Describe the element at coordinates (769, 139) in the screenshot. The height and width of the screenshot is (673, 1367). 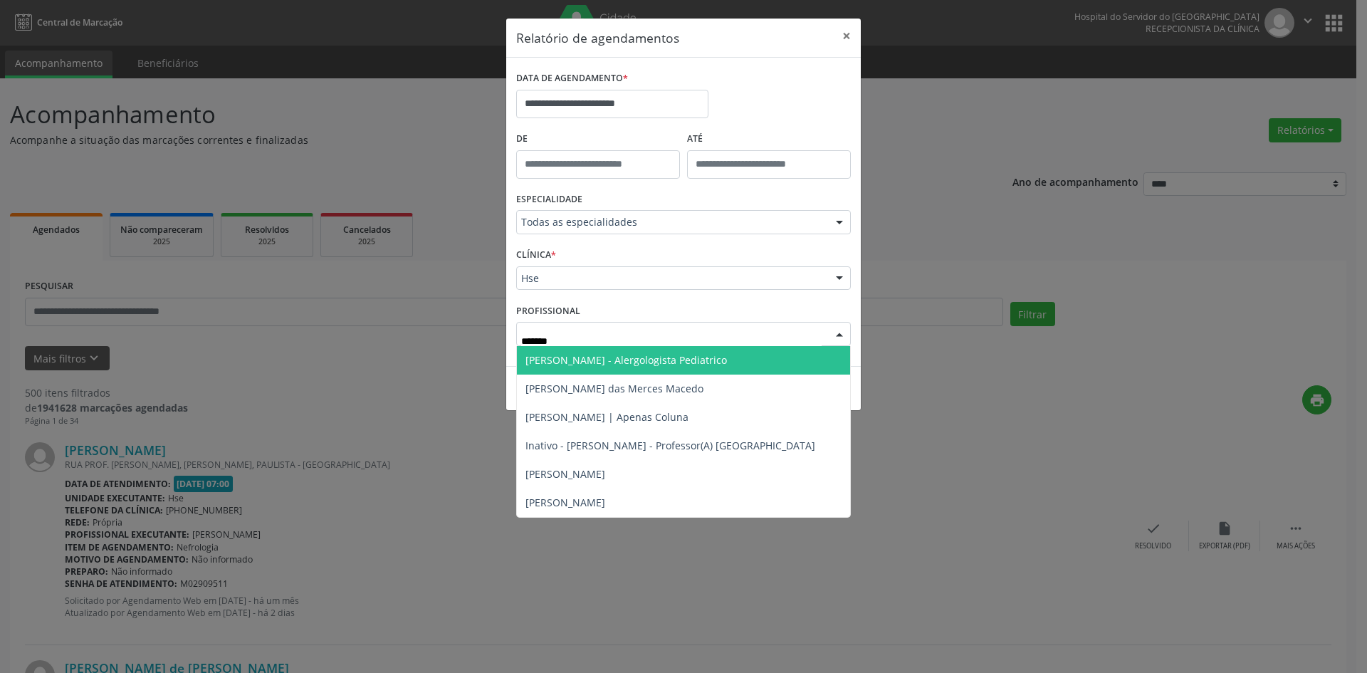
I see `label: ATÉ` at that location.